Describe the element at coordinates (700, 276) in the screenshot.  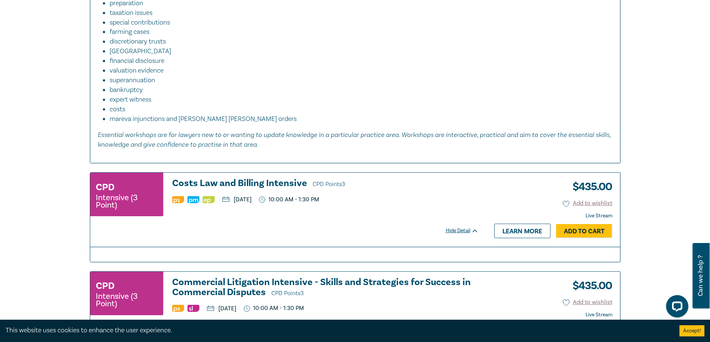
I see `span: Can we help ?` at that location.